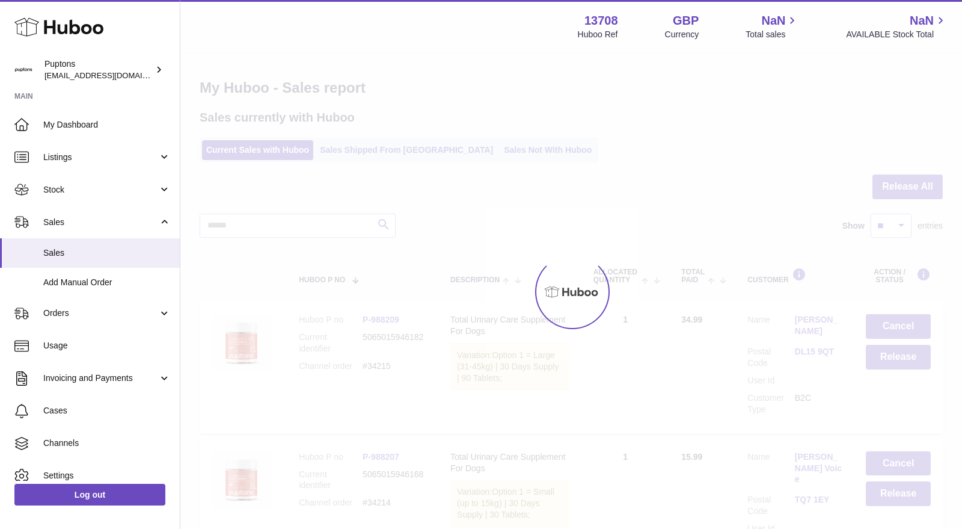 Image resolution: width=962 pixels, height=529 pixels. I want to click on strong: GBP, so click(686, 20).